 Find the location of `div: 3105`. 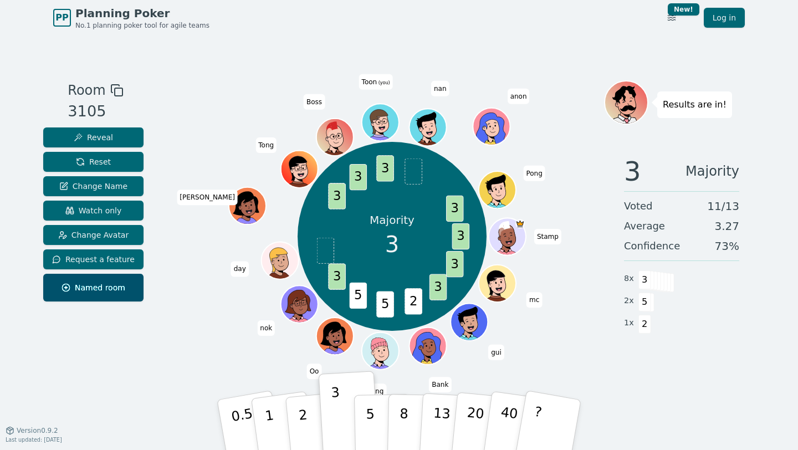

div: 3105 is located at coordinates (95, 111).